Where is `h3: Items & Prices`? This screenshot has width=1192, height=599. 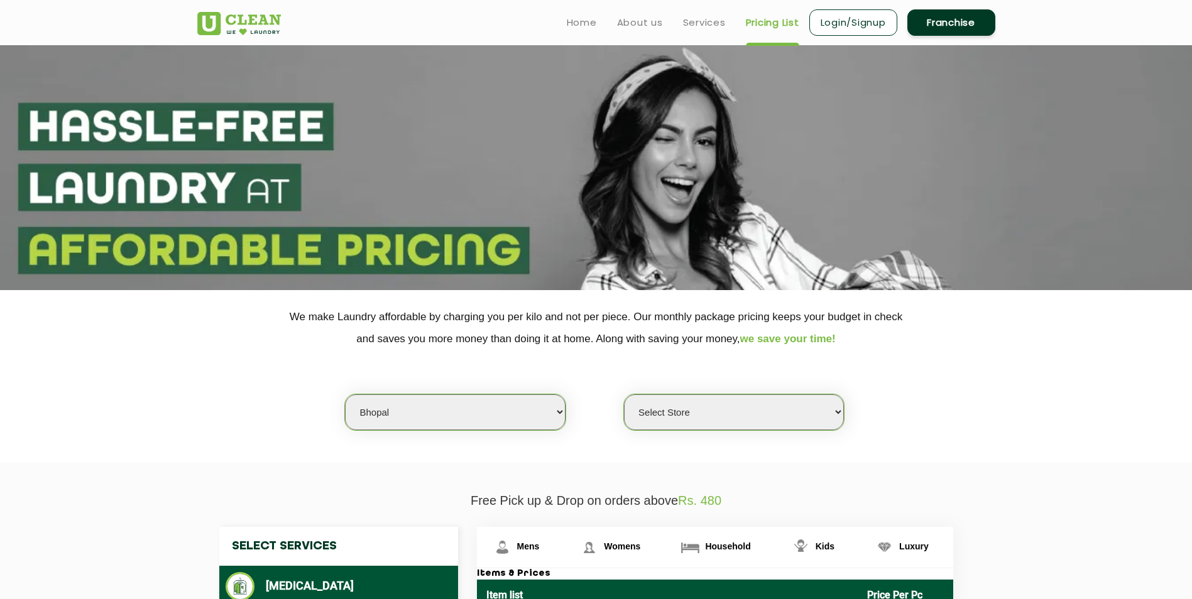 h3: Items & Prices is located at coordinates (715, 574).